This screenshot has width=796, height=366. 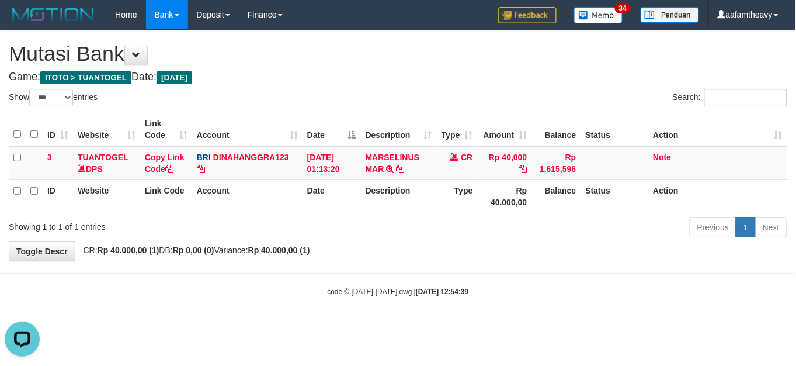 I want to click on th: Link Code, so click(x=166, y=196).